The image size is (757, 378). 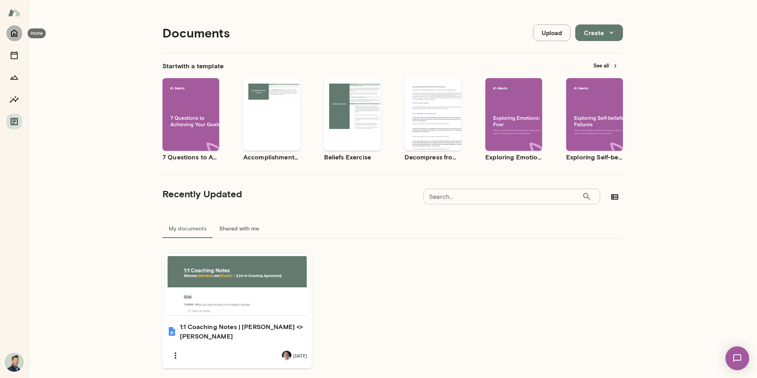 What do you see at coordinates (552, 33) in the screenshot?
I see `button: Upload` at bounding box center [552, 33].